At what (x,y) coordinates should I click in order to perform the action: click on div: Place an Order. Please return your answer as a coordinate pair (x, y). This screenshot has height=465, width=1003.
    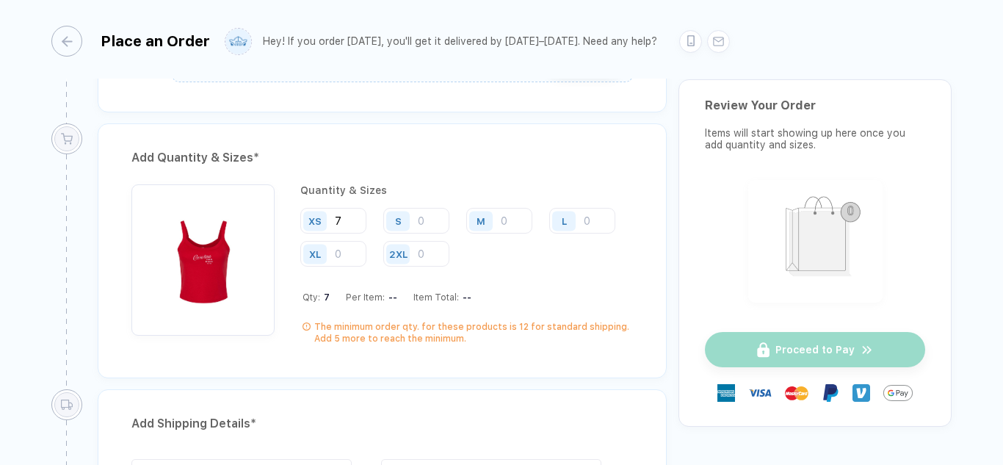
    Looking at the image, I should click on (155, 41).